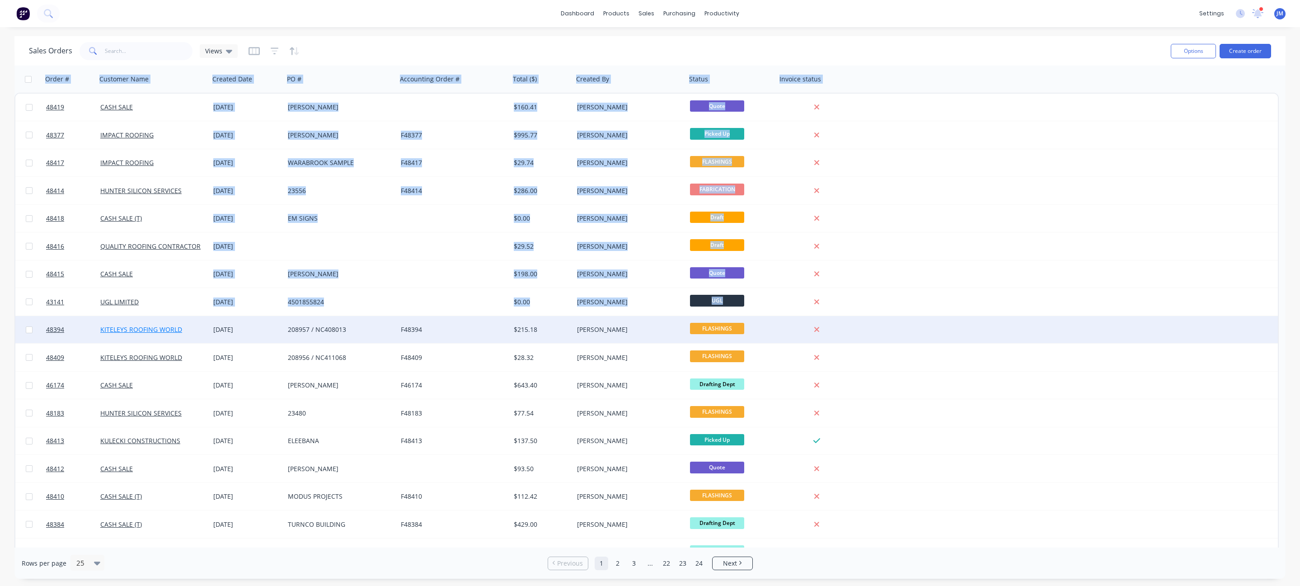 Image resolution: width=1300 pixels, height=586 pixels. Describe the element at coordinates (650, 563) in the screenshot. I see `a: Jump forward` at that location.